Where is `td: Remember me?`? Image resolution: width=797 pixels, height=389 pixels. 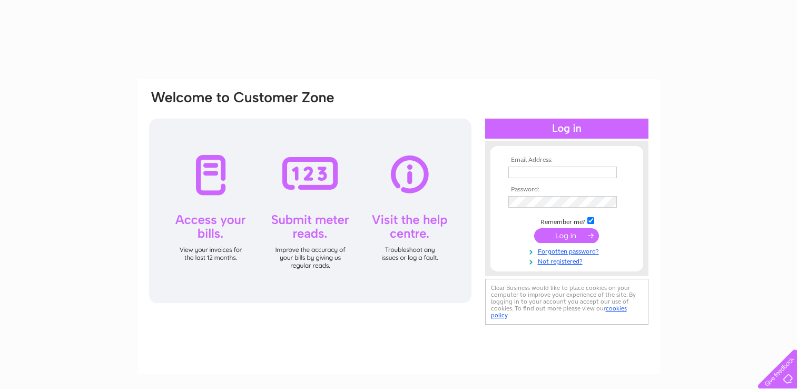
td: Remember me? is located at coordinates (567, 221).